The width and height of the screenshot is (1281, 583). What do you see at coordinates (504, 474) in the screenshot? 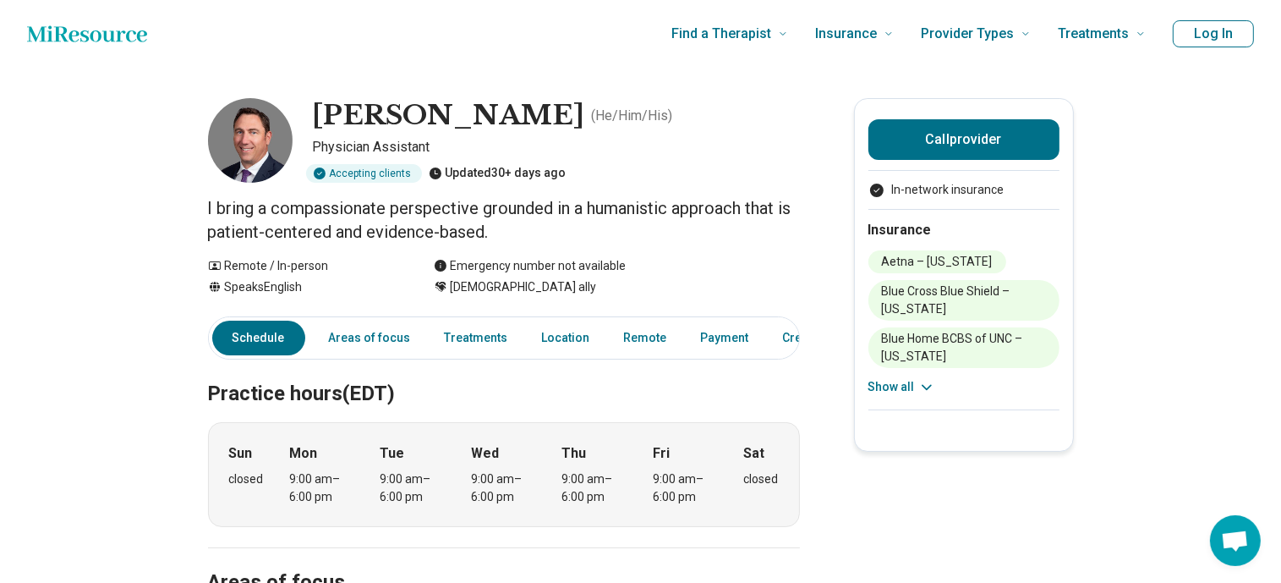
I see `div: When does the program meet?` at bounding box center [504, 474].